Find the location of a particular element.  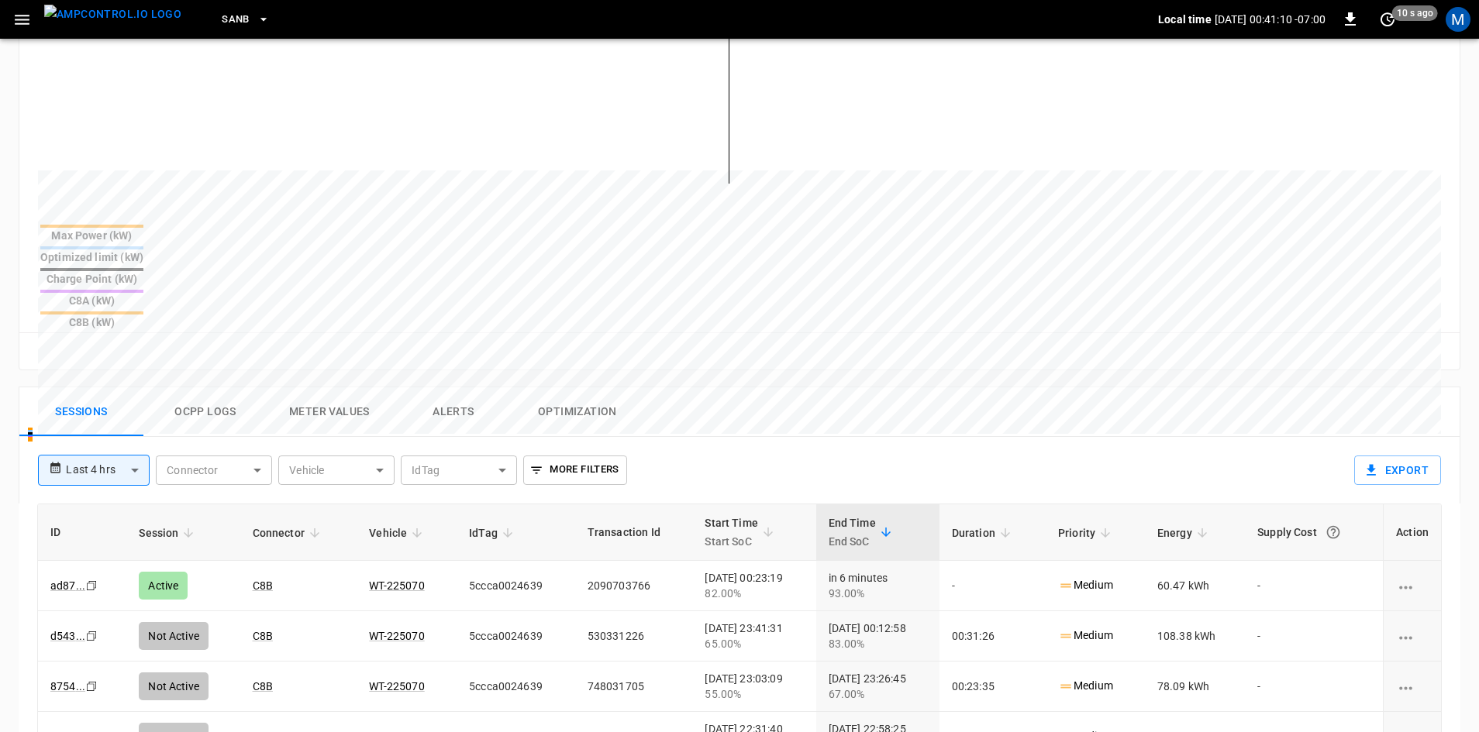

div: End Time is located at coordinates (852, 532).